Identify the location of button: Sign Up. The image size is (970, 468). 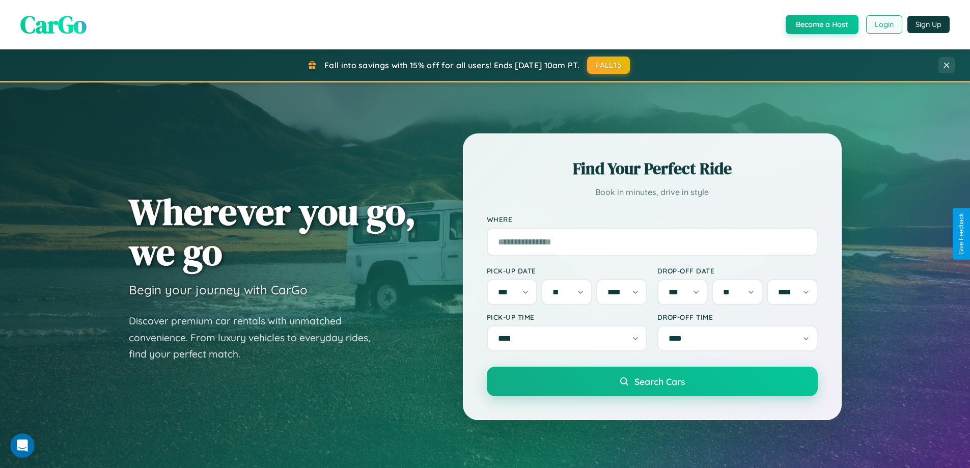
(928, 24).